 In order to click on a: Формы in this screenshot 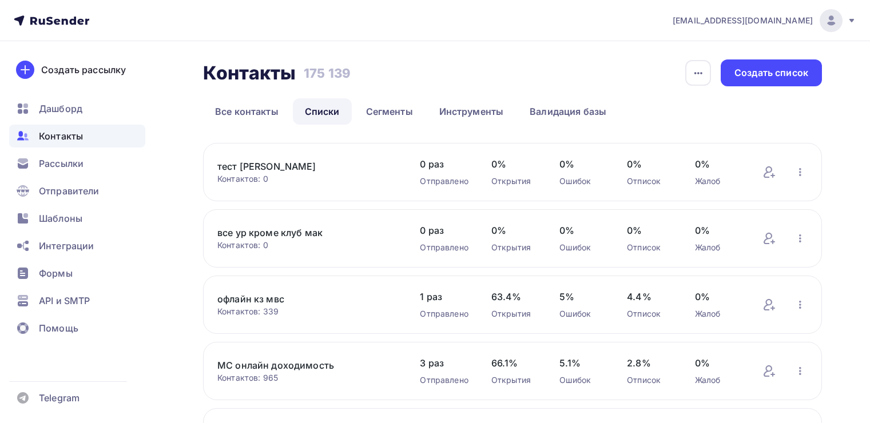, I will do `click(77, 274)`.